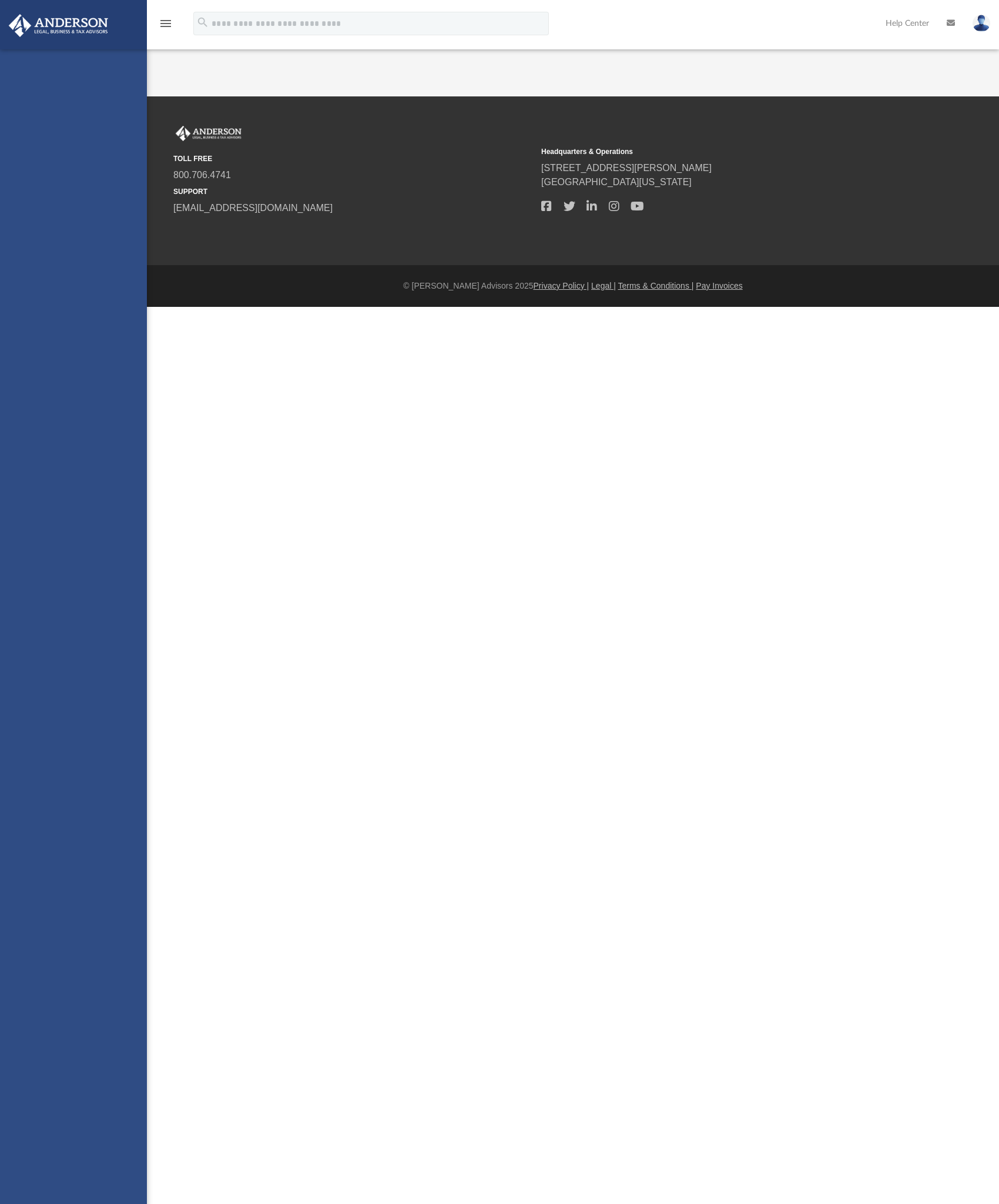  What do you see at coordinates (719, 286) in the screenshot?
I see `a: Pay Invoices` at bounding box center [719, 286].